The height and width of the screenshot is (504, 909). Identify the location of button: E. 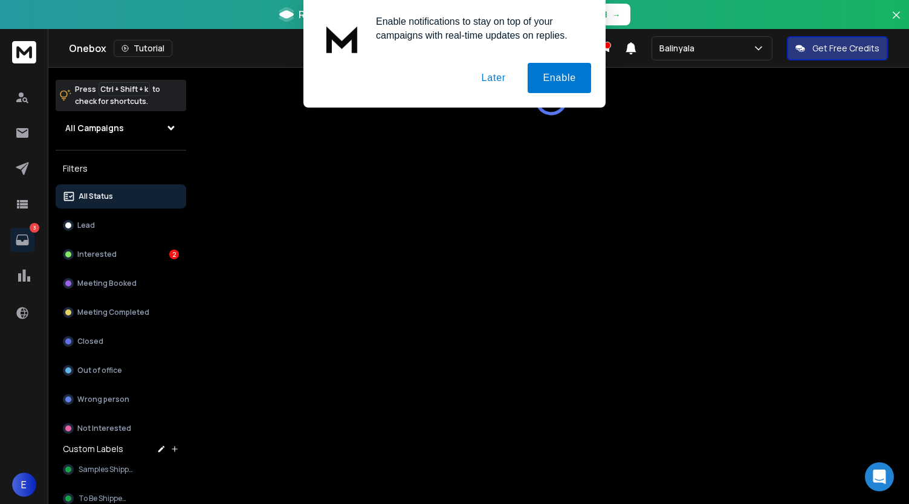
(24, 485).